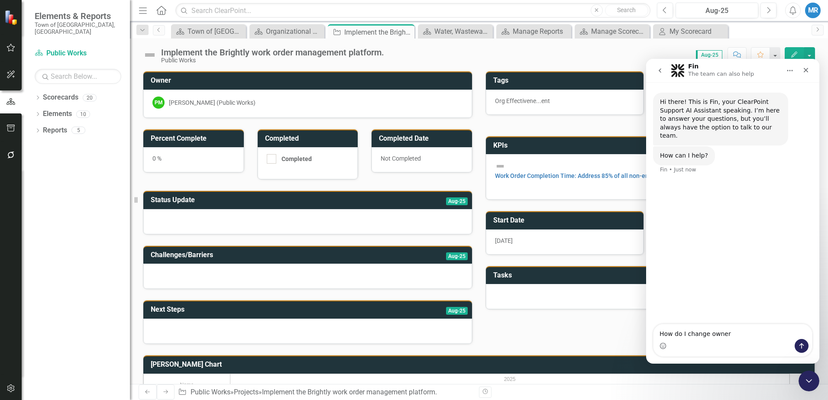 The width and height of the screenshot is (828, 400). I want to click on input: Search Below..., so click(78, 76).